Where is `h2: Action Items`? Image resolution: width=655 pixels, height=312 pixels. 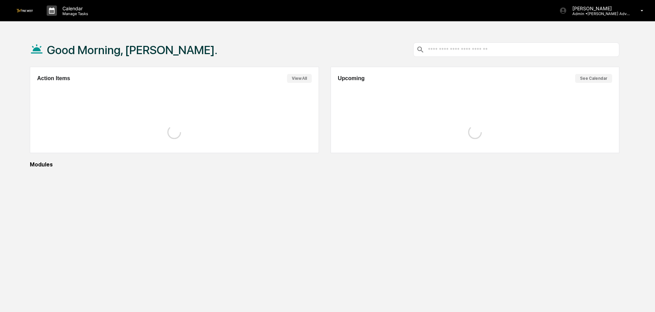 h2: Action Items is located at coordinates (53, 78).